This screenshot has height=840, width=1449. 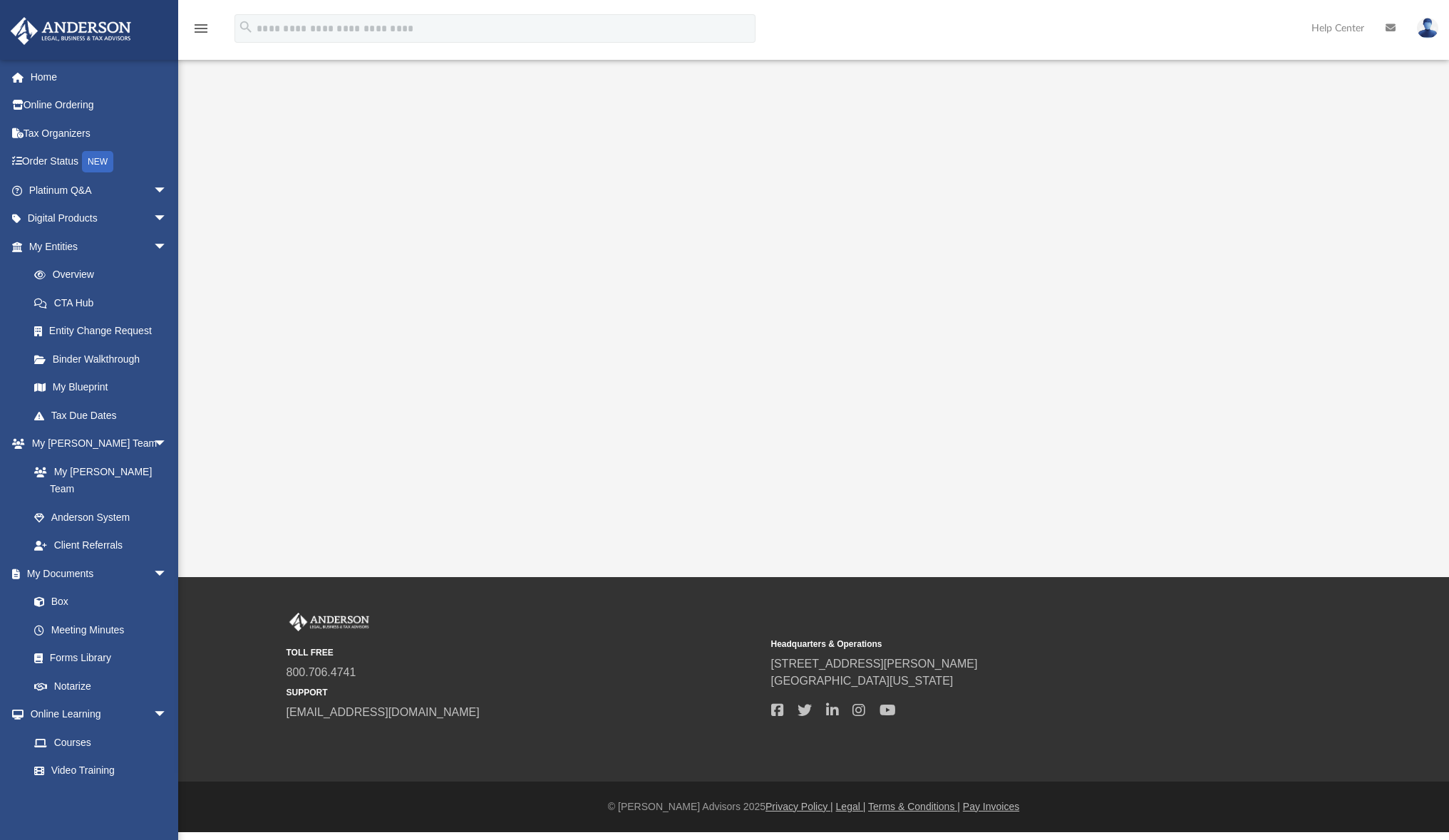 What do you see at coordinates (101, 630) in the screenshot?
I see `a: Meeting Minutes` at bounding box center [101, 630].